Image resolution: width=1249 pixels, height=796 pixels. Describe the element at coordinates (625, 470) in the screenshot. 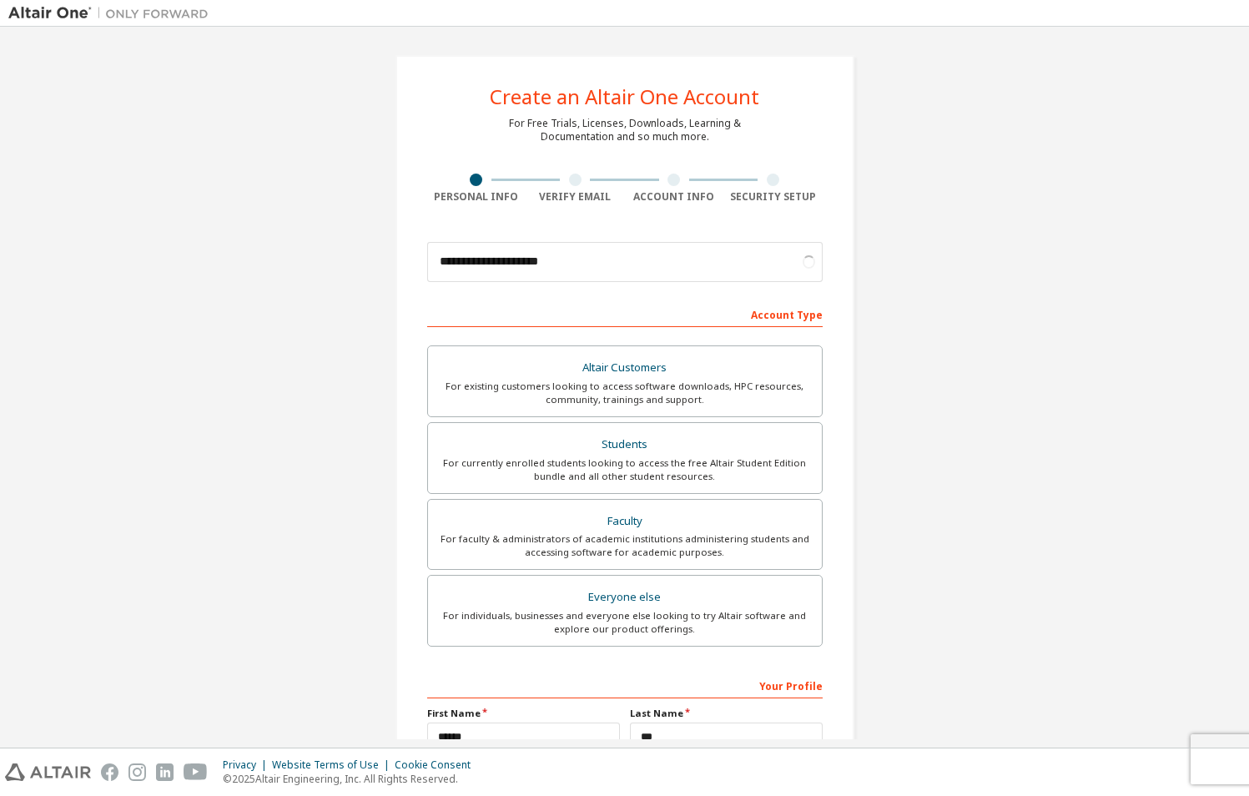

I see `div: For currently enrolled students looking to access the free Altair Student Edition bundle and all ...` at that location.